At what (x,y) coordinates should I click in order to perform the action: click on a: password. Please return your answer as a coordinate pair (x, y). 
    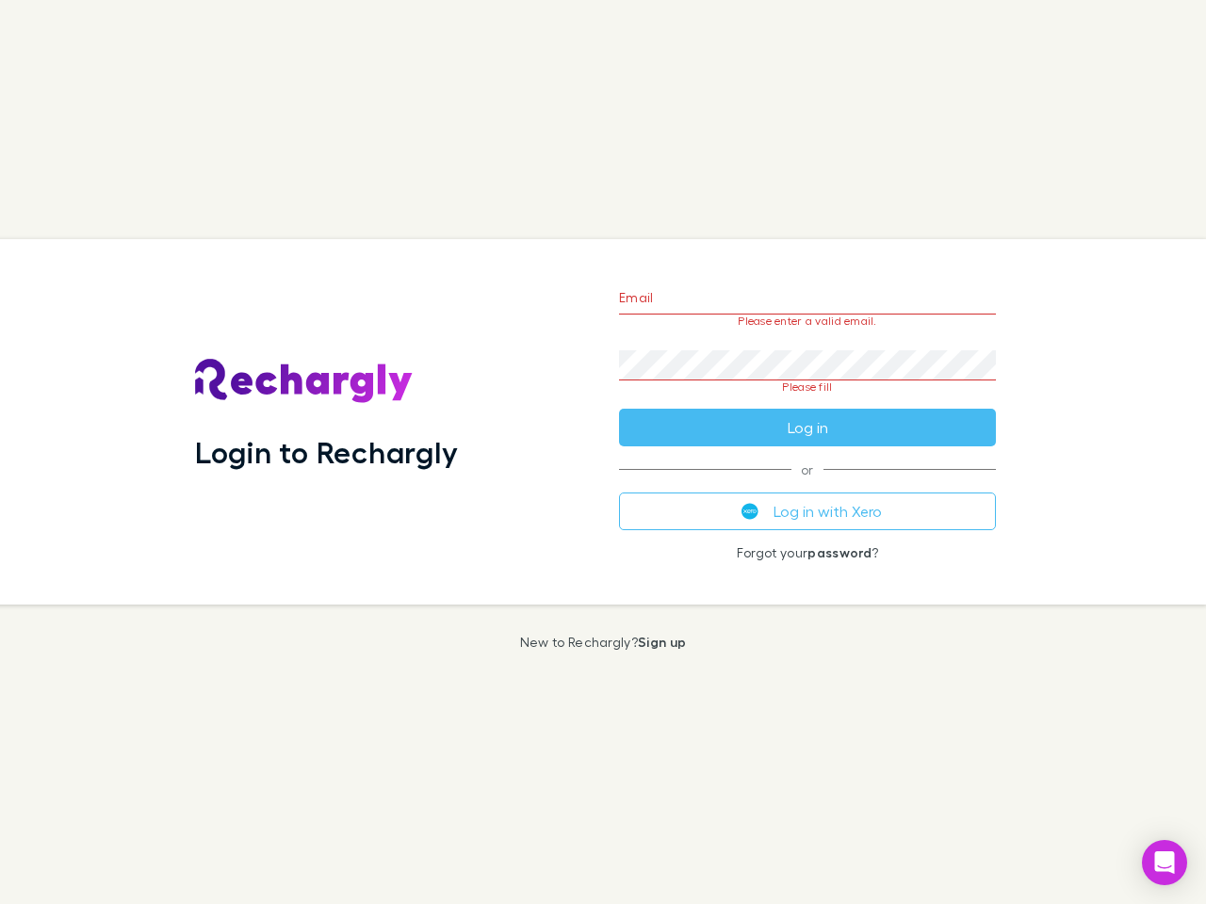
    Looking at the image, I should click on (839, 552).